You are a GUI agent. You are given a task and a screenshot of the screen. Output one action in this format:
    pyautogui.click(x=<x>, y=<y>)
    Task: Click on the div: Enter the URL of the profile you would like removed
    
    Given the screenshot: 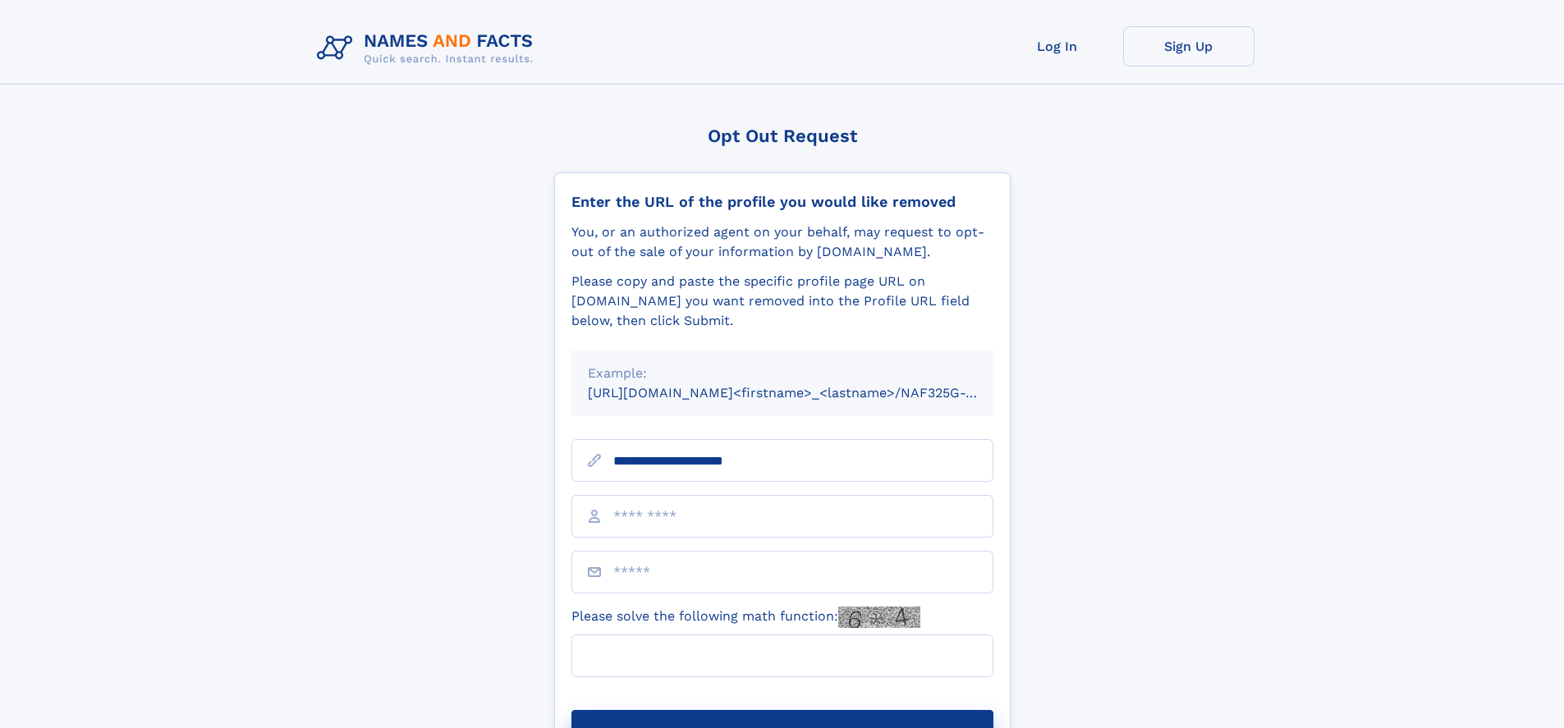 What is the action you would take?
    pyautogui.click(x=783, y=202)
    